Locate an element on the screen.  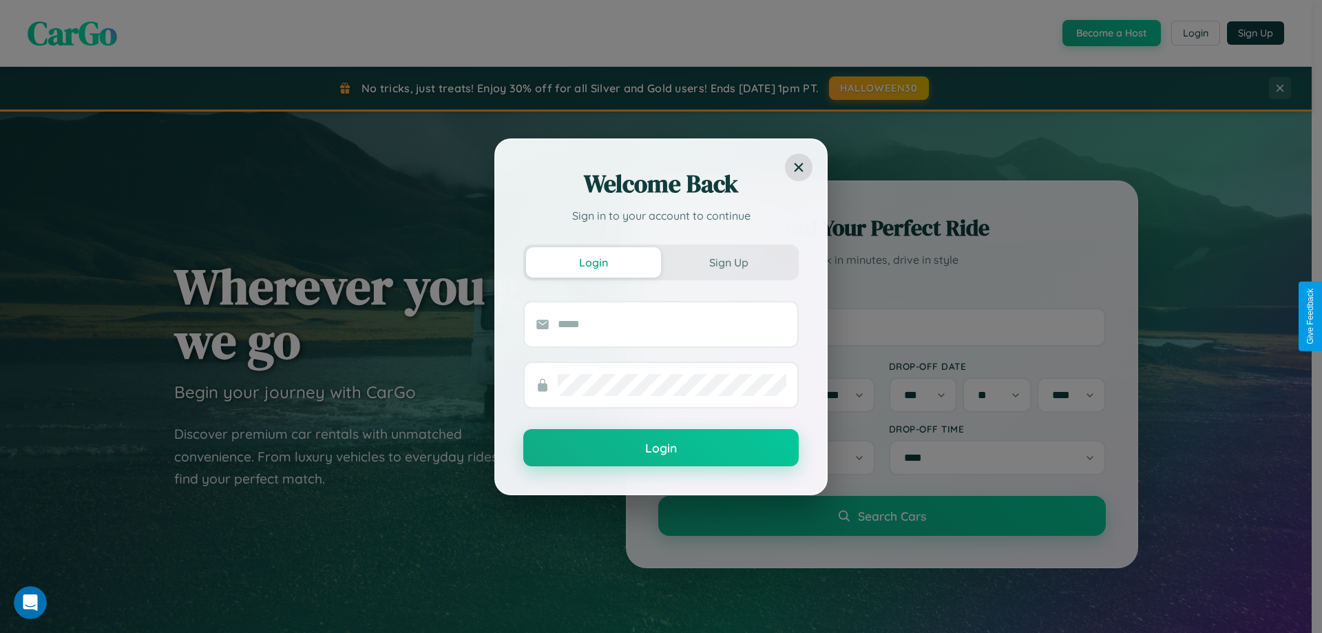
button: Sign Up is located at coordinates (729, 262).